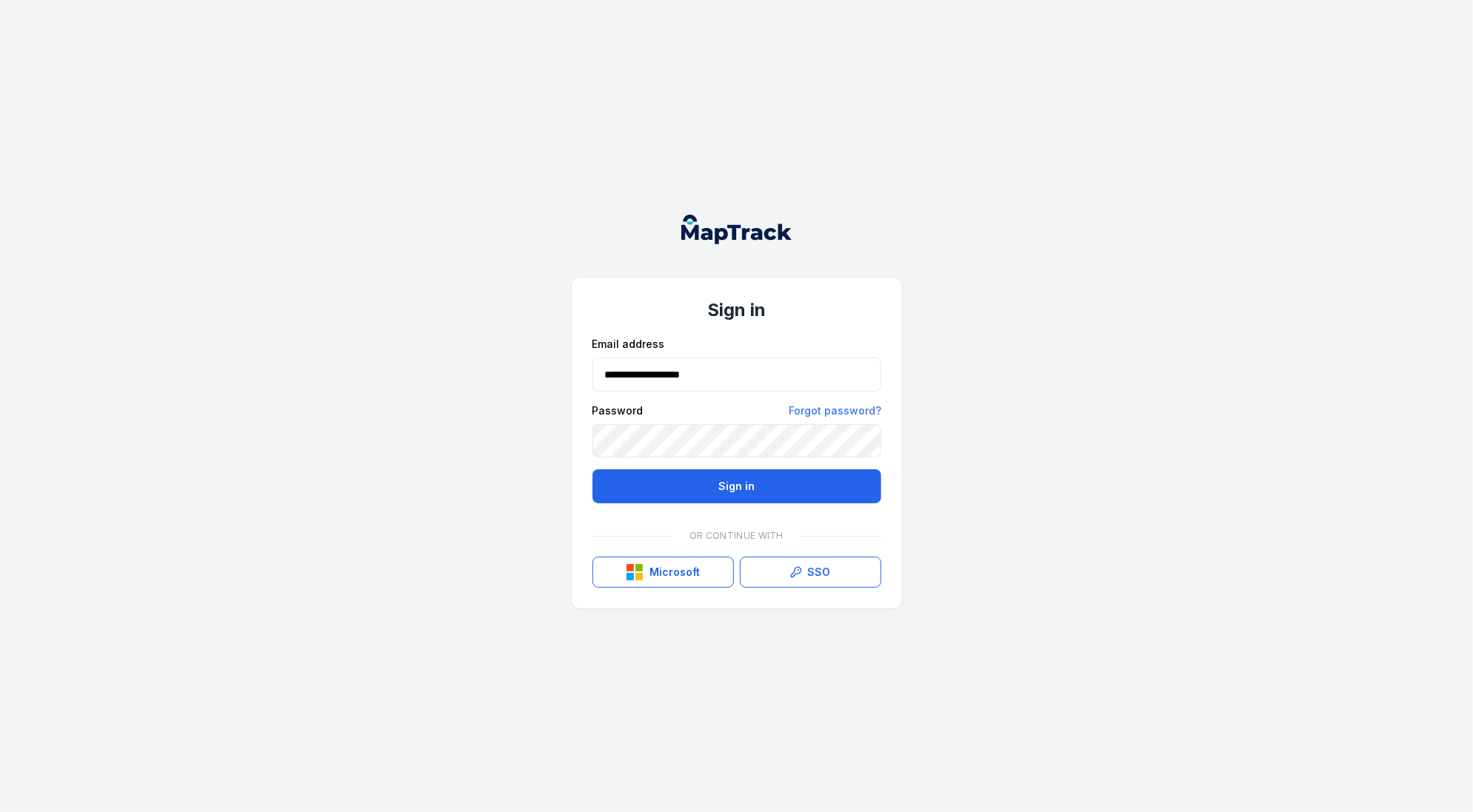 The image size is (1473, 812). What do you see at coordinates (737, 536) in the screenshot?
I see `div: Or continue with` at bounding box center [737, 536].